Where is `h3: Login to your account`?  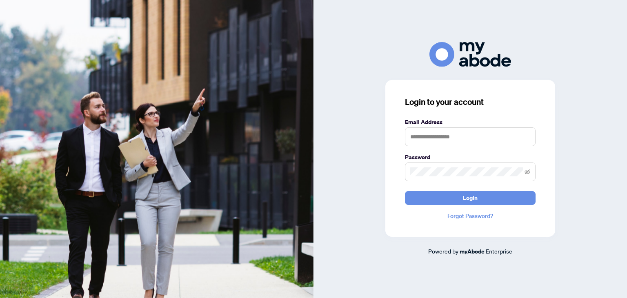
h3: Login to your account is located at coordinates (470, 102).